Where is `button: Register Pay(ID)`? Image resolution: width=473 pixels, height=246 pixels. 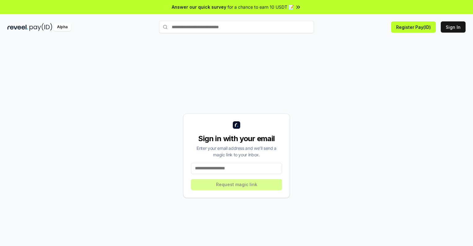
button: Register Pay(ID) is located at coordinates (414, 27).